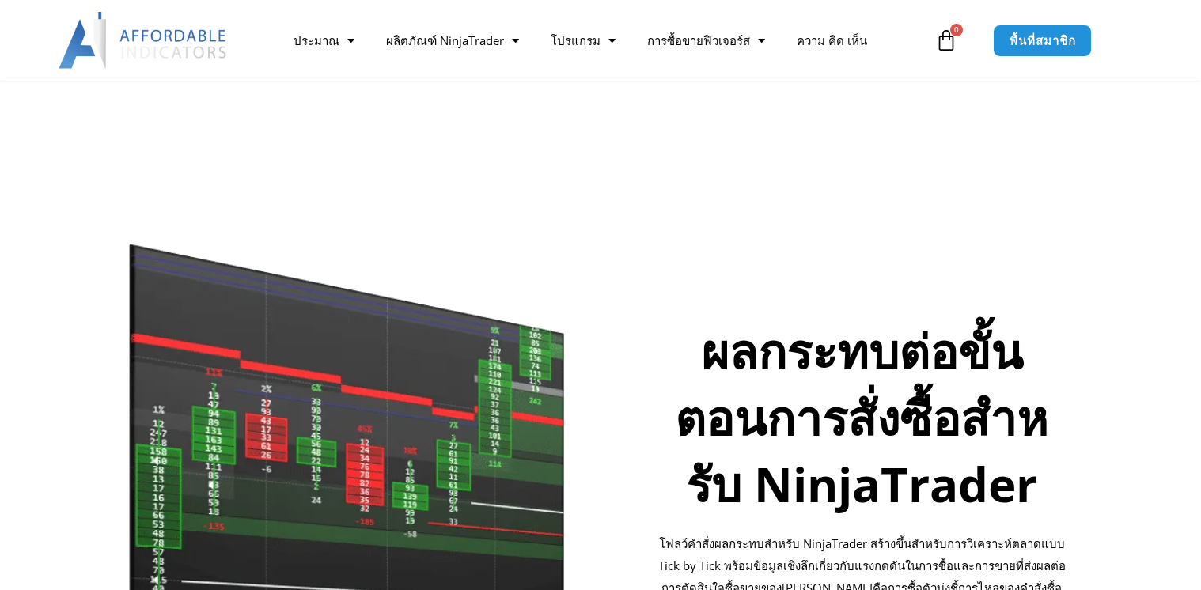  What do you see at coordinates (575, 40) in the screenshot?
I see `font: โปรแกรม` at bounding box center [575, 40].